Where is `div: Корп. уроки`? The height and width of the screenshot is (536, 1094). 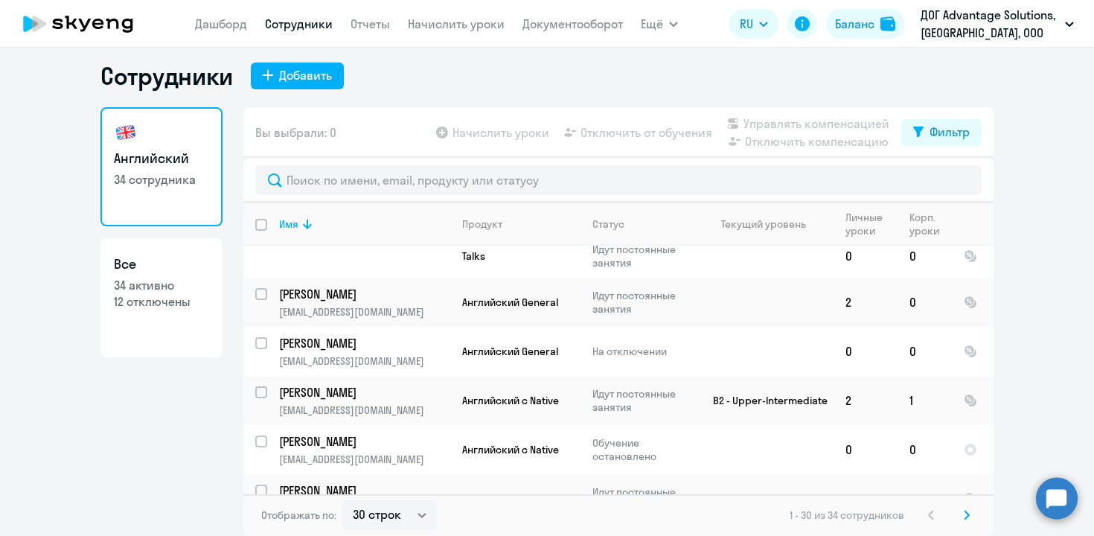 div: Корп. уроки is located at coordinates (931, 224).